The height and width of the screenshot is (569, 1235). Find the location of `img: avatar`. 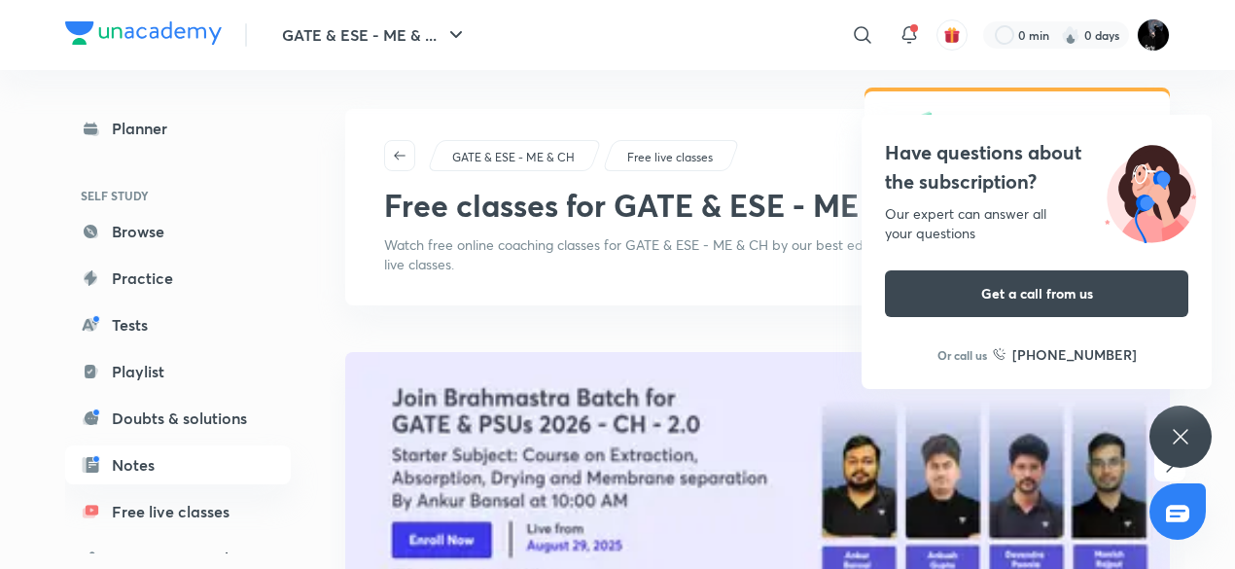

img: avatar is located at coordinates (952, 35).